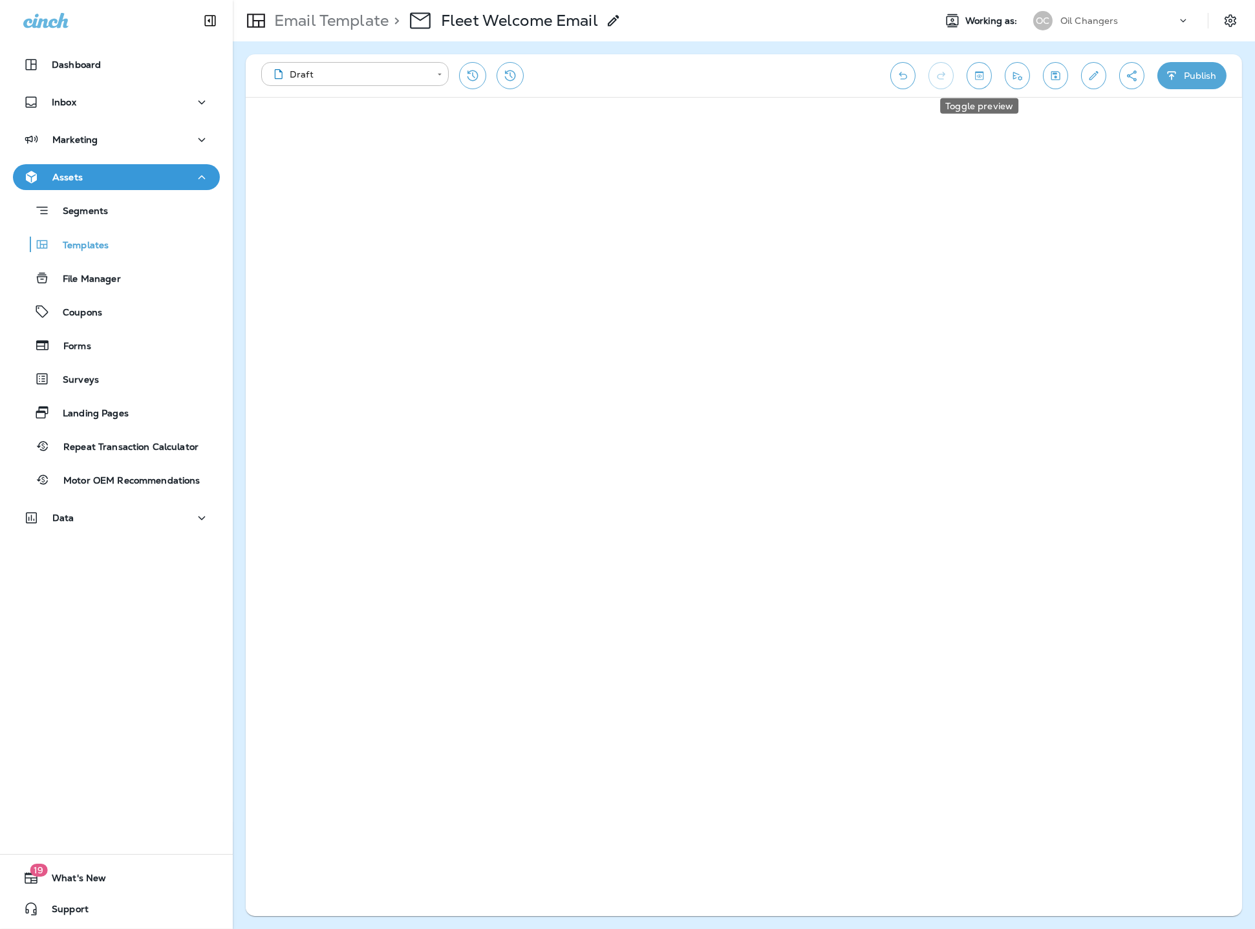 Image resolution: width=1255 pixels, height=929 pixels. What do you see at coordinates (519, 21) in the screenshot?
I see `div: Fleet Welcome Email` at bounding box center [519, 21].